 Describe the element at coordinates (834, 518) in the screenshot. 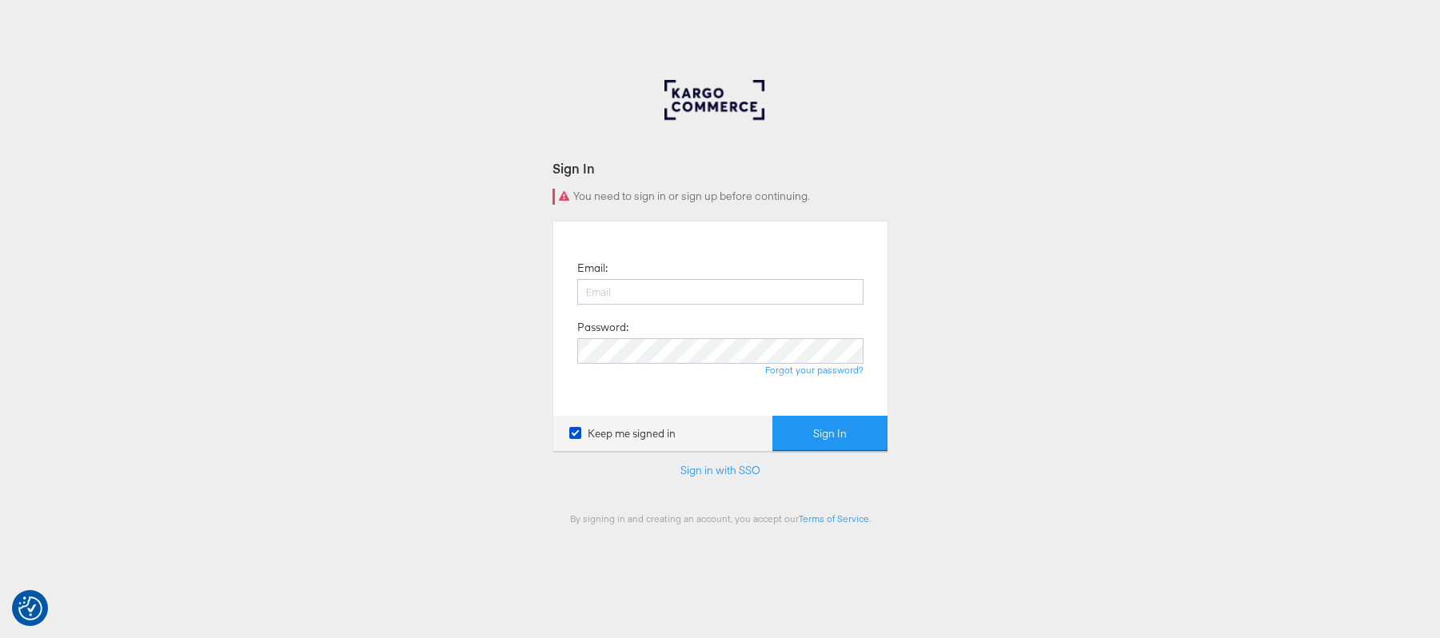

I see `a: Terms of Service` at that location.